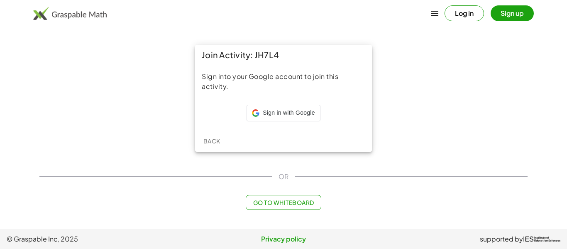 Image resolution: width=567 pixels, height=249 pixels. What do you see at coordinates (501, 239) in the screenshot?
I see `span: supported by` at bounding box center [501, 239].